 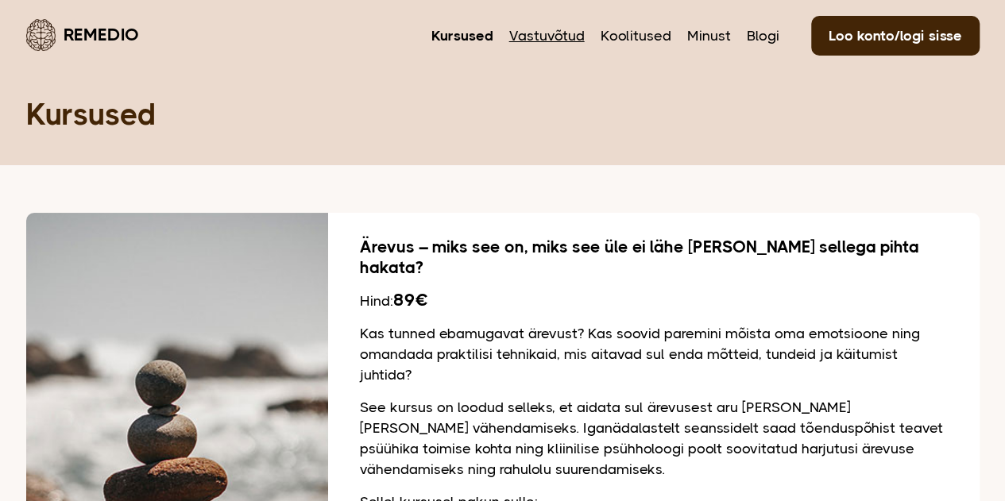 What do you see at coordinates (83, 34) in the screenshot?
I see `a: Remedio` at bounding box center [83, 34].